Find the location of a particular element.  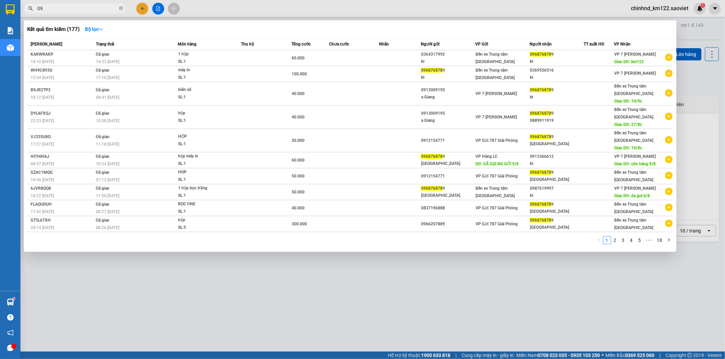

span: 300.000 is located at coordinates (299, 224).